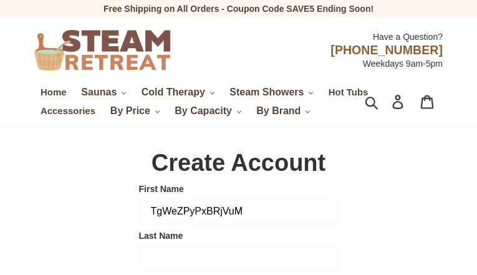 The height and width of the screenshot is (275, 477). What do you see at coordinates (283, 111) in the screenshot?
I see `button: By Brand` at bounding box center [283, 111].